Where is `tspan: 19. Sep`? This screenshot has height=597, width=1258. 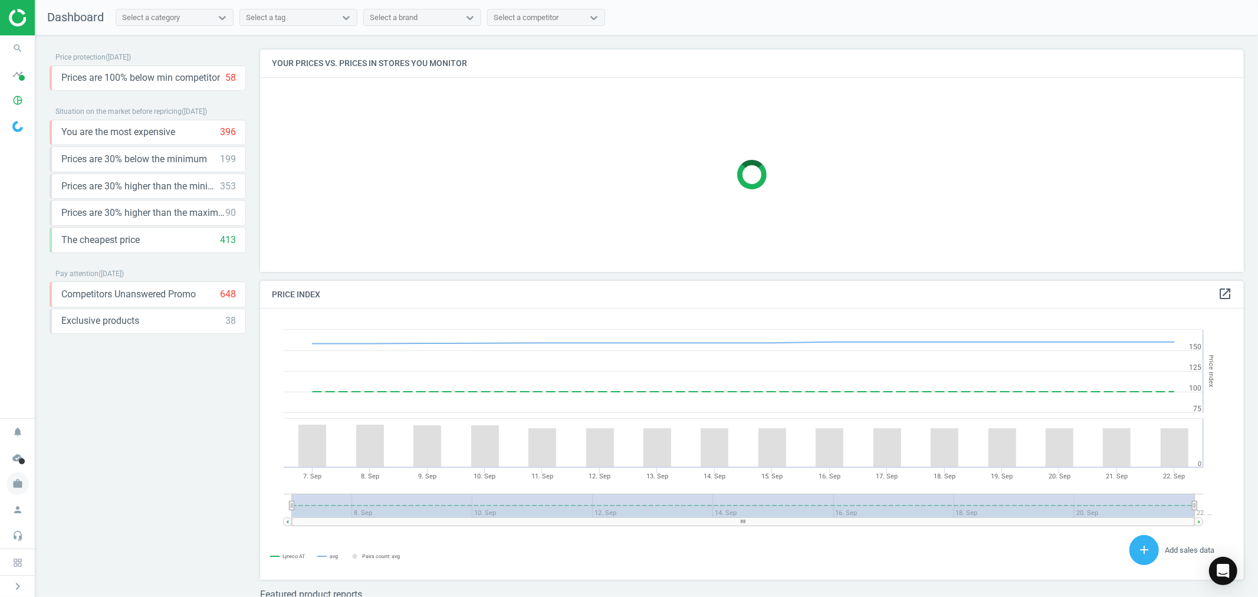
tspan: 19. Sep is located at coordinates (1001, 476).